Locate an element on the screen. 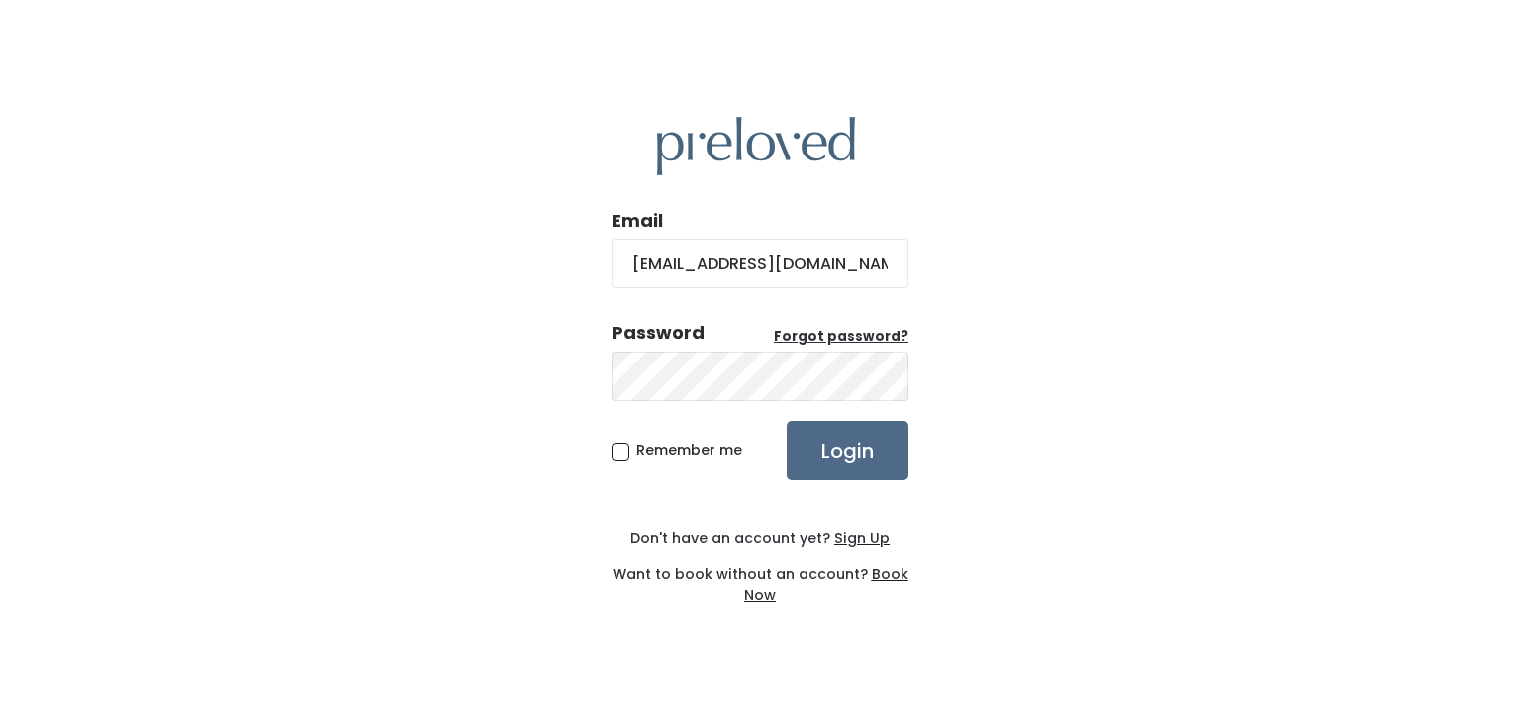 This screenshot has height=723, width=1520. input: Login is located at coordinates (847, 450).